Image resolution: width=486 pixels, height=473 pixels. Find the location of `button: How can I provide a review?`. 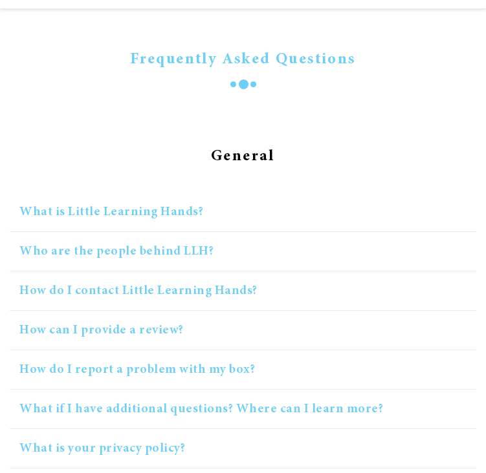

button: How can I provide a review? is located at coordinates (243, 330).